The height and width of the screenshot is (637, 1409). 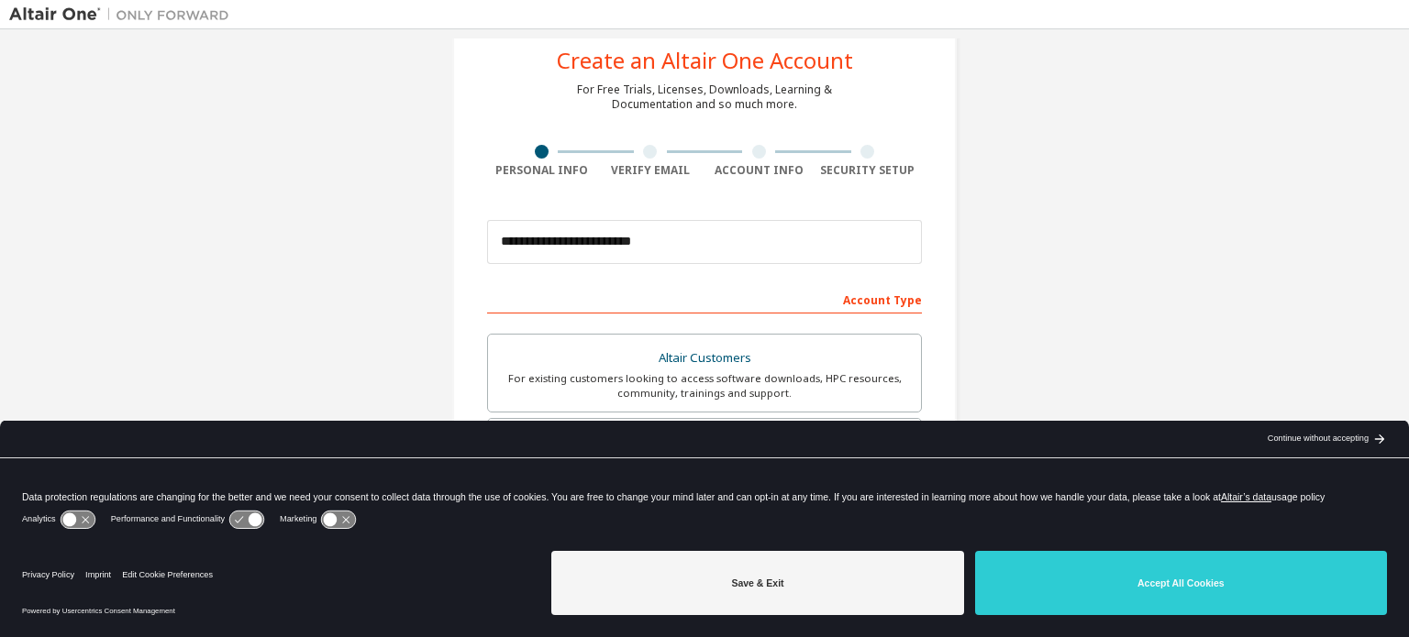 I want to click on div: Personal Info, so click(x=541, y=171).